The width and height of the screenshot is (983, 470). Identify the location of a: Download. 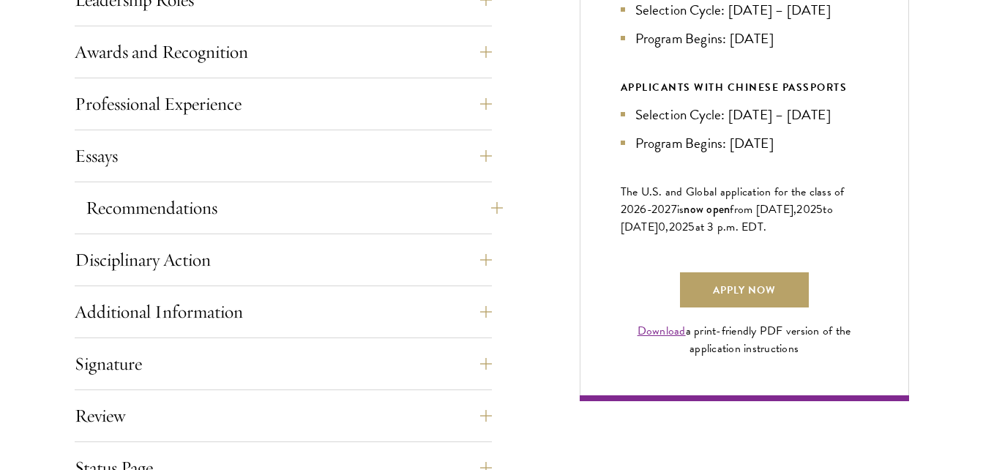
(662, 331).